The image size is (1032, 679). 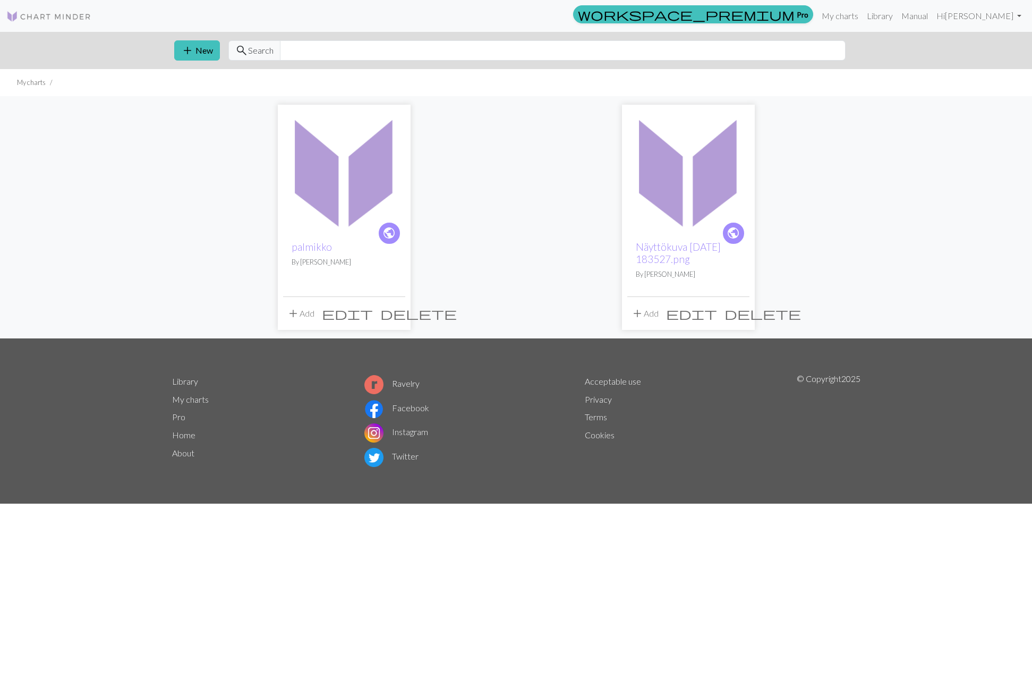 What do you see at coordinates (31, 82) in the screenshot?
I see `li: My charts` at bounding box center [31, 82].